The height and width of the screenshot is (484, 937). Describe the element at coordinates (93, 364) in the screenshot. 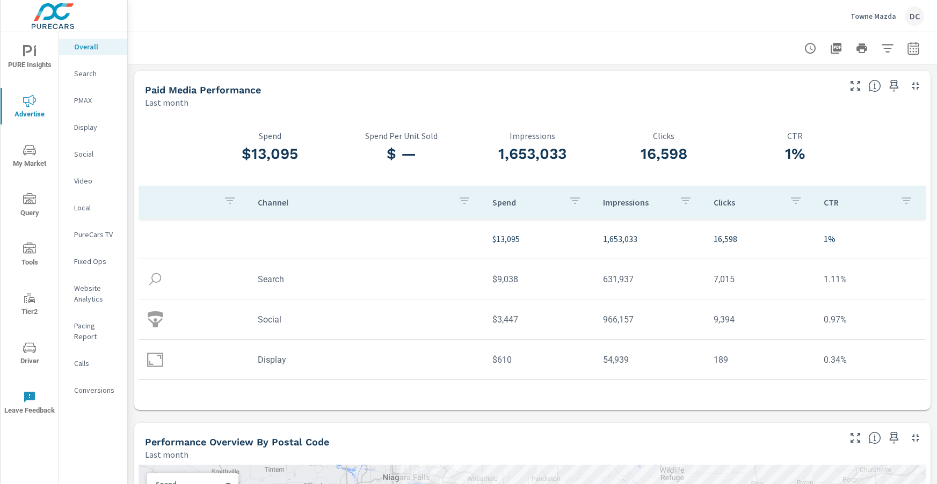

I see `div: Calls` at that location.